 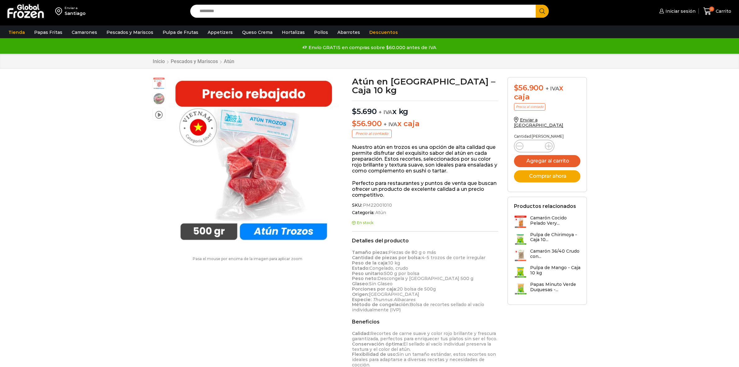 I want to click on bdi: 5.690, so click(x=364, y=111).